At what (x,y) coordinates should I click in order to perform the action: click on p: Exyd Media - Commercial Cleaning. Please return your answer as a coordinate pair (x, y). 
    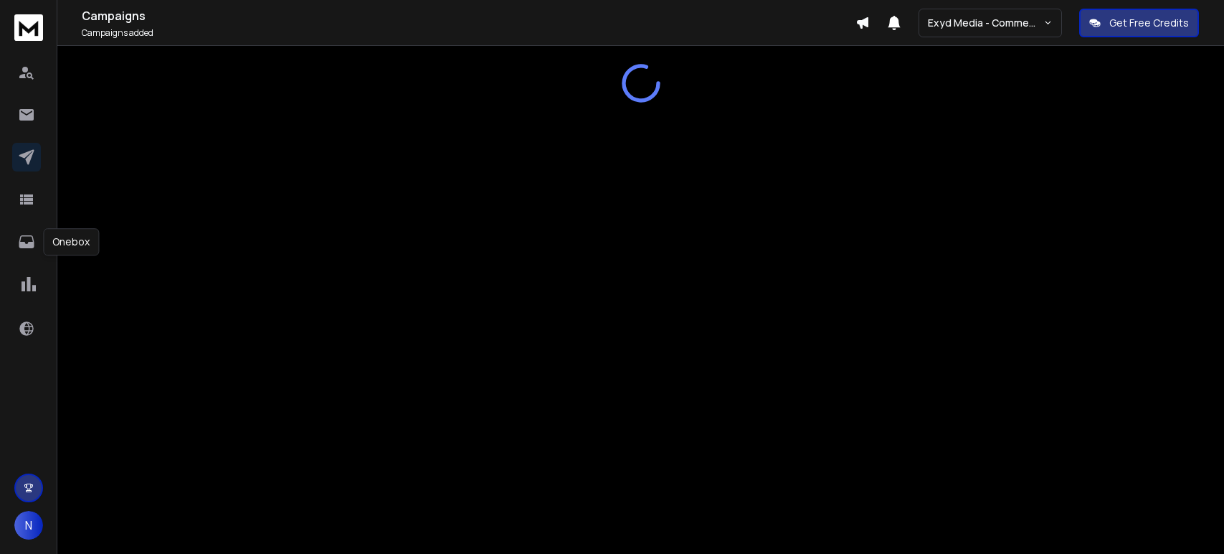
    Looking at the image, I should click on (986, 23).